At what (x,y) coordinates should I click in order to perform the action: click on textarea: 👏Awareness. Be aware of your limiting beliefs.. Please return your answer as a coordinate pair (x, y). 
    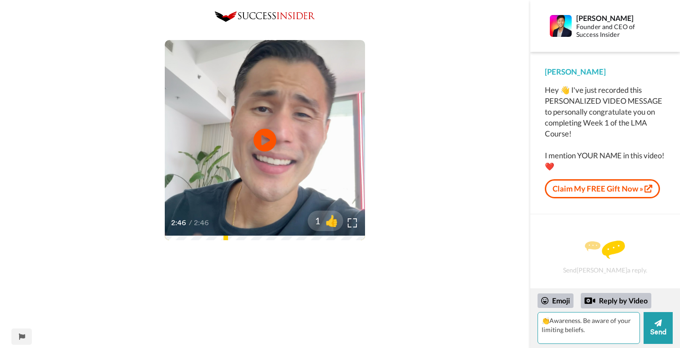
    Looking at the image, I should click on (589, 328).